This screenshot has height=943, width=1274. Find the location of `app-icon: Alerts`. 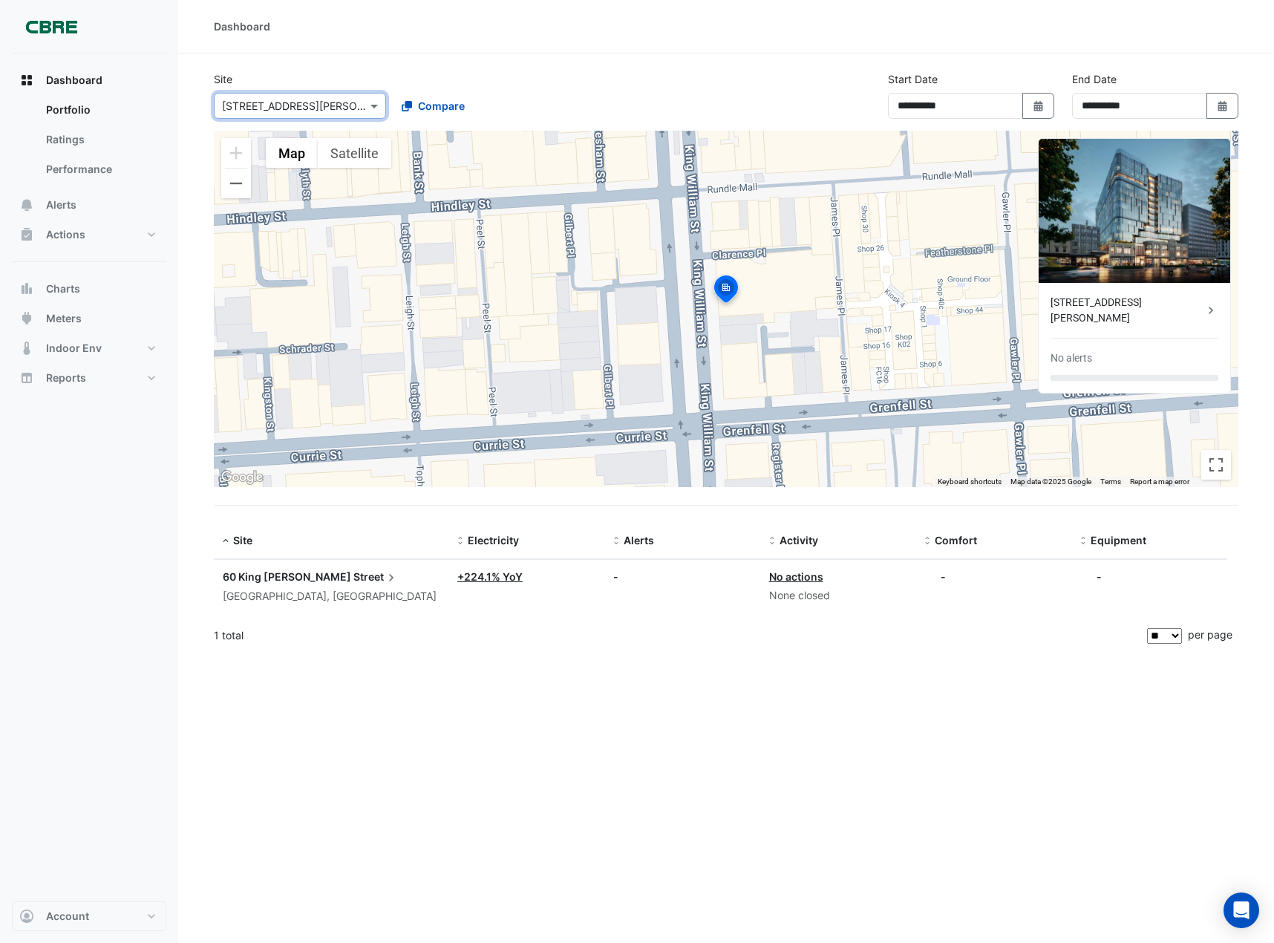

app-icon: Alerts is located at coordinates (27, 205).